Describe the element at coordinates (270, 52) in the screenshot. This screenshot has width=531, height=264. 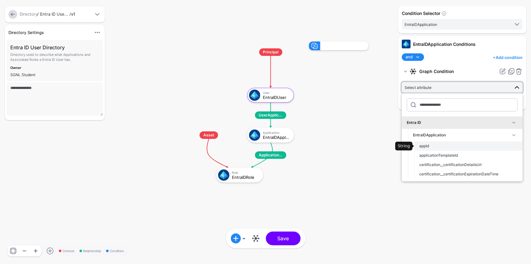
I see `span: Principal` at that location.